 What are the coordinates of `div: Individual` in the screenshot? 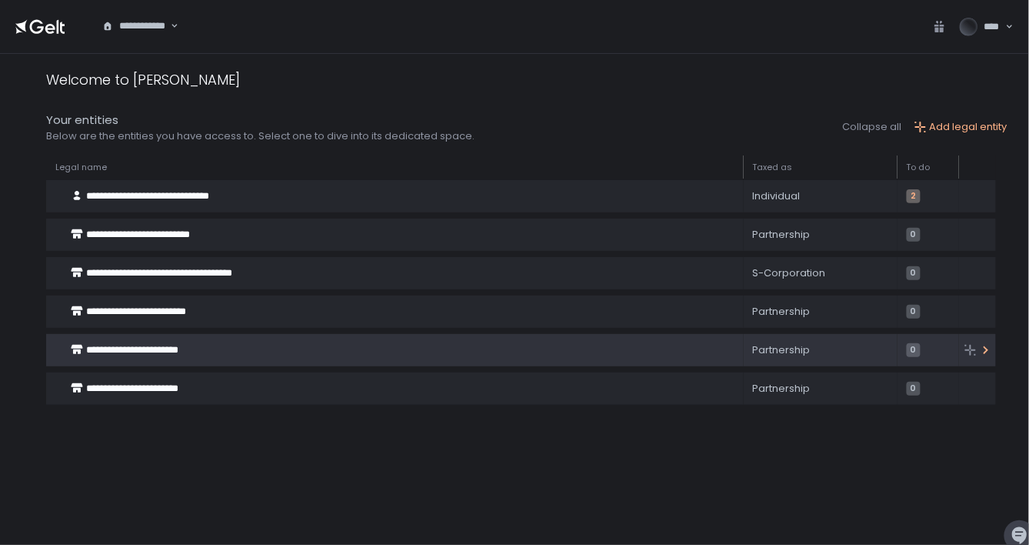 It's located at (821, 196).